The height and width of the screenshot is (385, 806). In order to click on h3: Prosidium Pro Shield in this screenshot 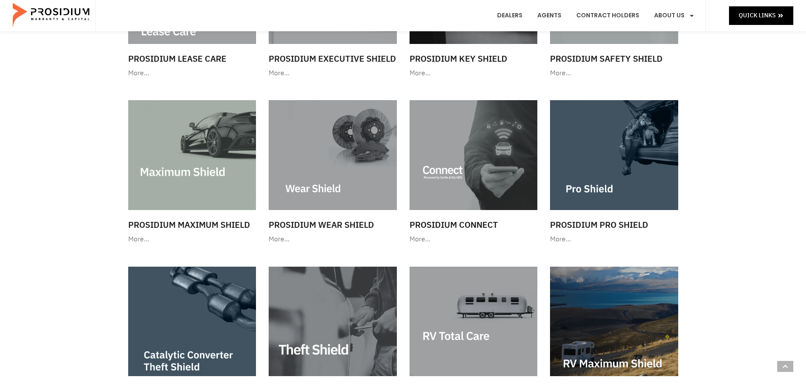, I will do `click(614, 225)`.